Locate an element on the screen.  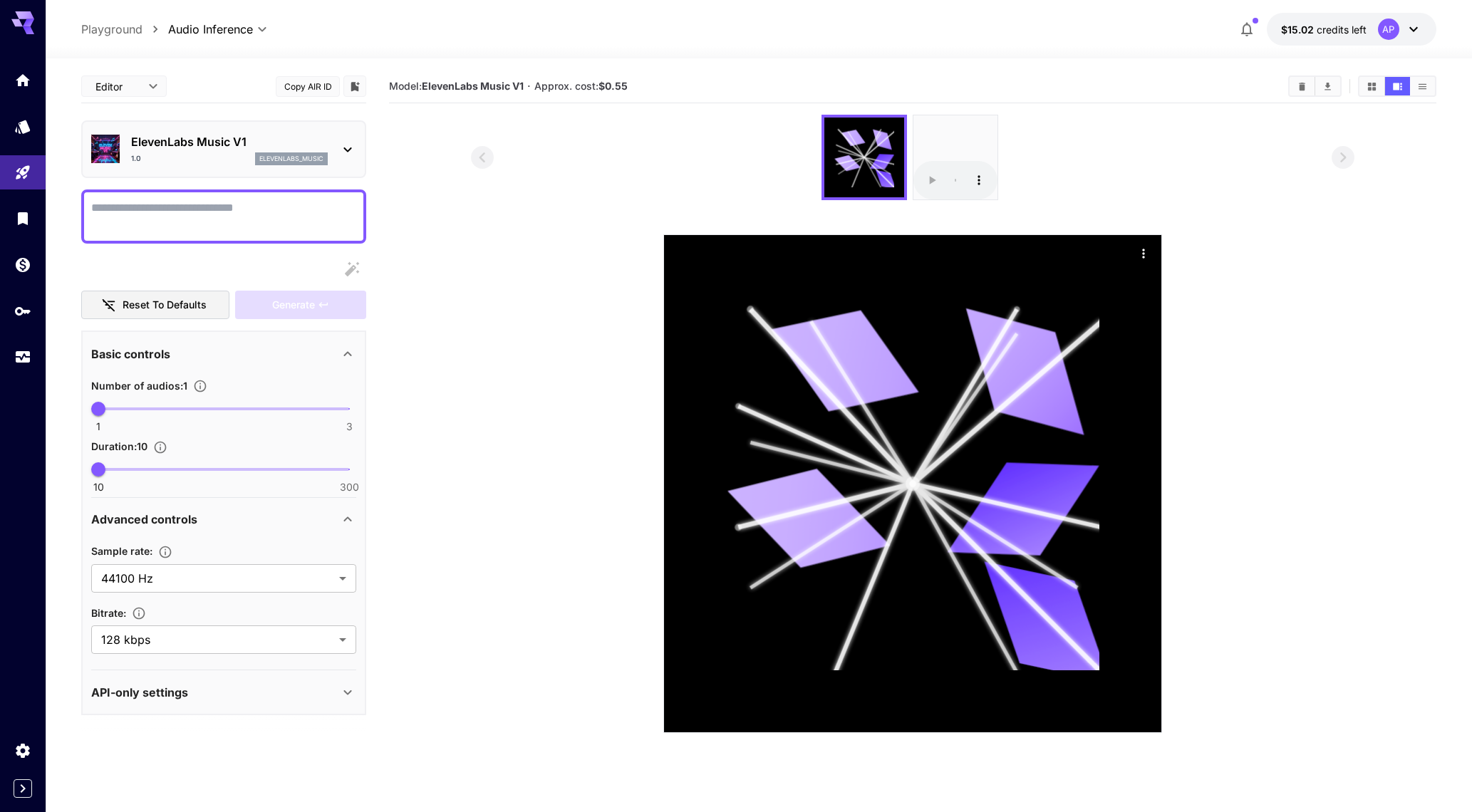
span: Duration : 10 is located at coordinates (119, 446).